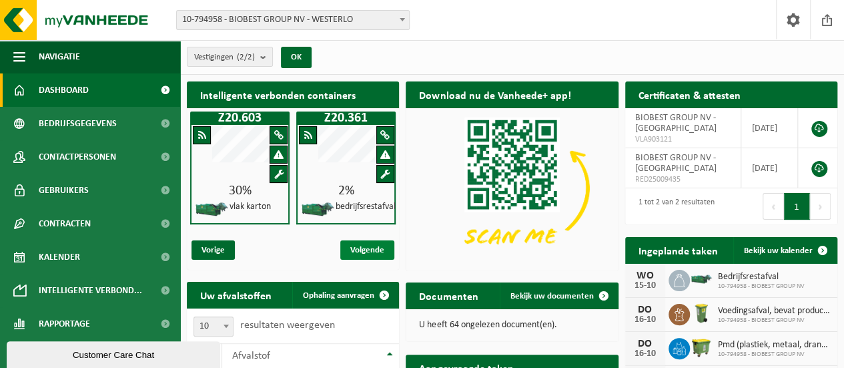  Describe the element at coordinates (689, 94) in the screenshot. I see `h2: Certificaten & attesten` at that location.